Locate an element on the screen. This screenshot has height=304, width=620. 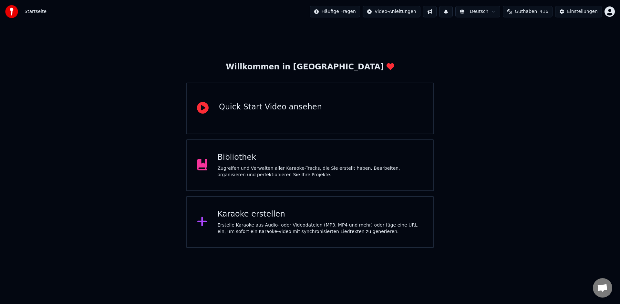
div: Karaoke erstellen is located at coordinates (320, 214).